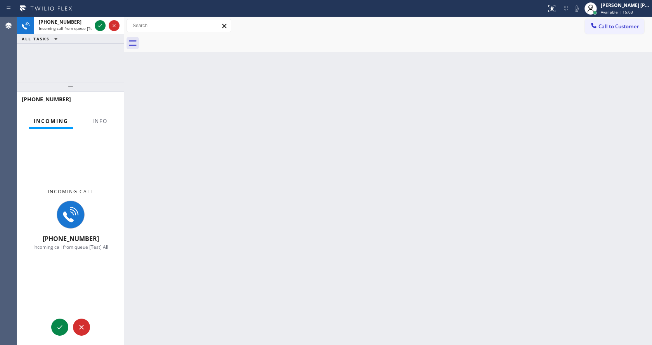  What do you see at coordinates (577, 9) in the screenshot?
I see `button: Mute` at bounding box center [577, 9].